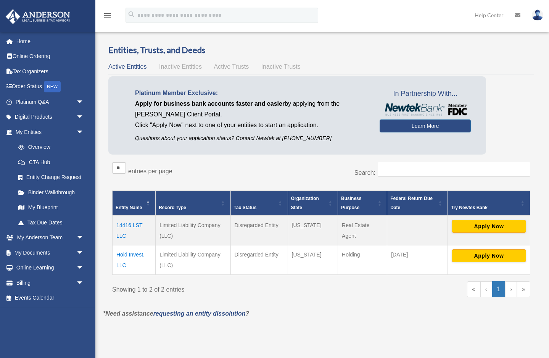 This screenshot has height=358, width=549. Describe the element at coordinates (365, 172) in the screenshot. I see `label: Search:` at that location.